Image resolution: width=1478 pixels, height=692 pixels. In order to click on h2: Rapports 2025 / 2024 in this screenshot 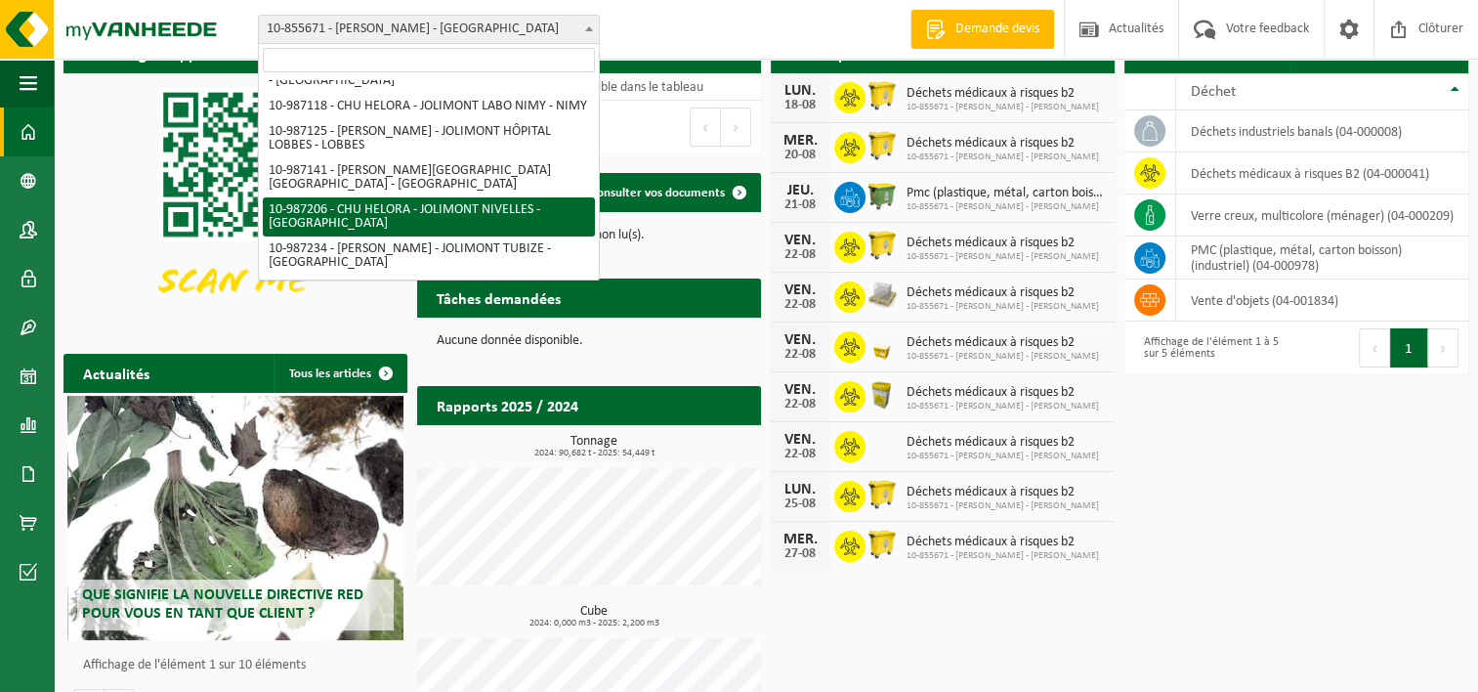, I will do `click(507, 404)`.